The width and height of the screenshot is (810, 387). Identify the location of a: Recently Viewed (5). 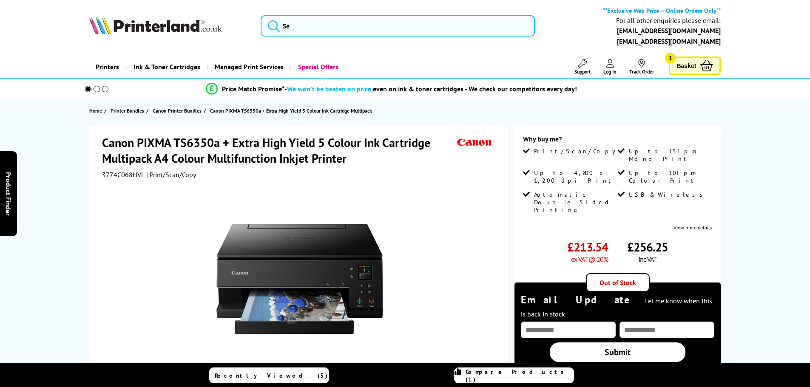
(269, 375).